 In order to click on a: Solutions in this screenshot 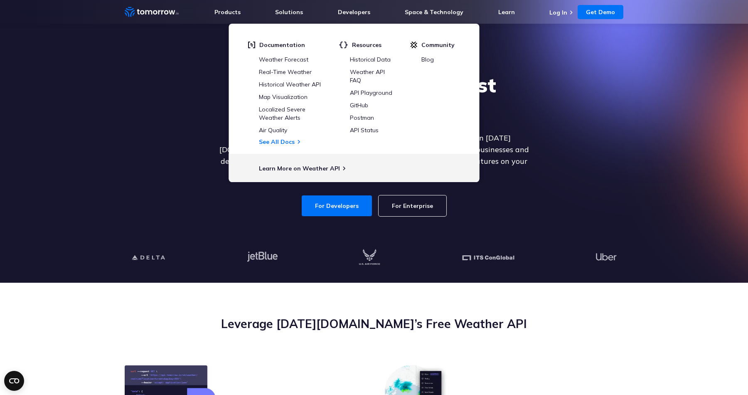, I will do `click(289, 12)`.